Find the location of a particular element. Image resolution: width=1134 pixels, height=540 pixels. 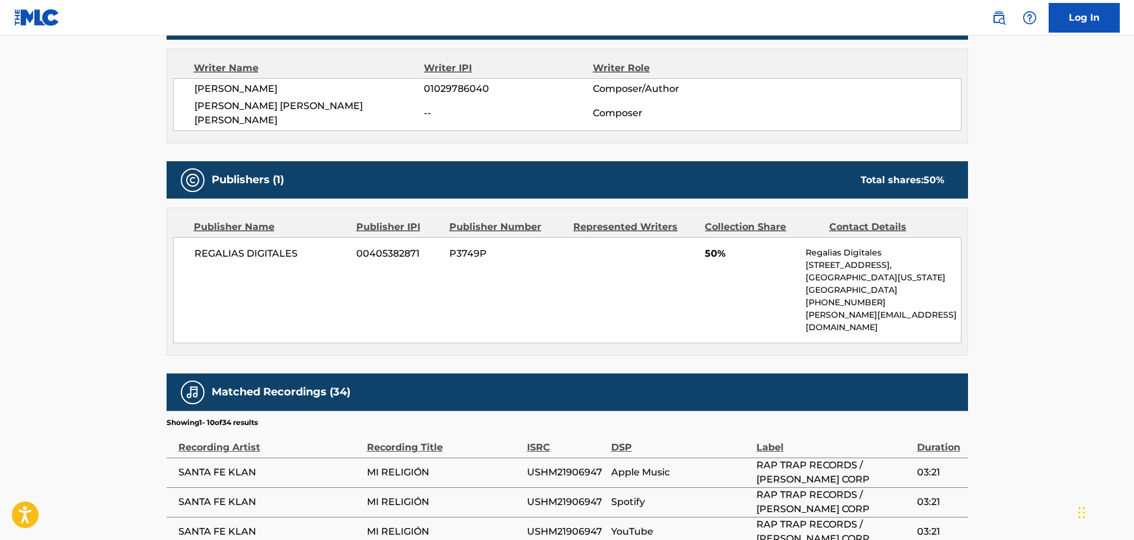

div: Duration is located at coordinates (939, 441).